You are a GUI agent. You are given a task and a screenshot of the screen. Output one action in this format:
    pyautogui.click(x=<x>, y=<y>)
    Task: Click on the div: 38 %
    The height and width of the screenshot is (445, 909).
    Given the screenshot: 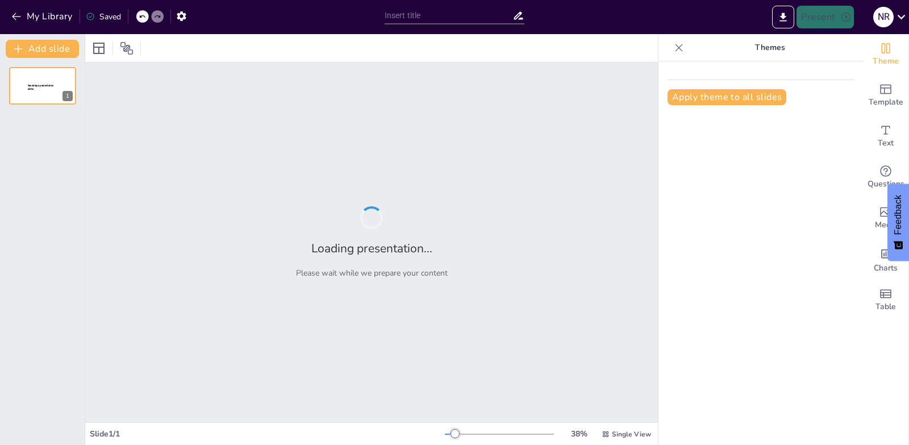 What is the action you would take?
    pyautogui.click(x=579, y=433)
    